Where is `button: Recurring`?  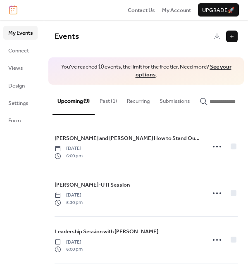 button: Recurring is located at coordinates (138, 99).